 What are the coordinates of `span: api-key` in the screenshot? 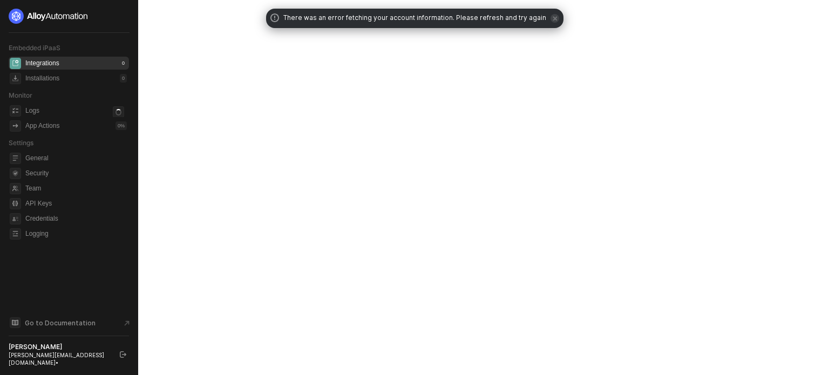 It's located at (15, 203).